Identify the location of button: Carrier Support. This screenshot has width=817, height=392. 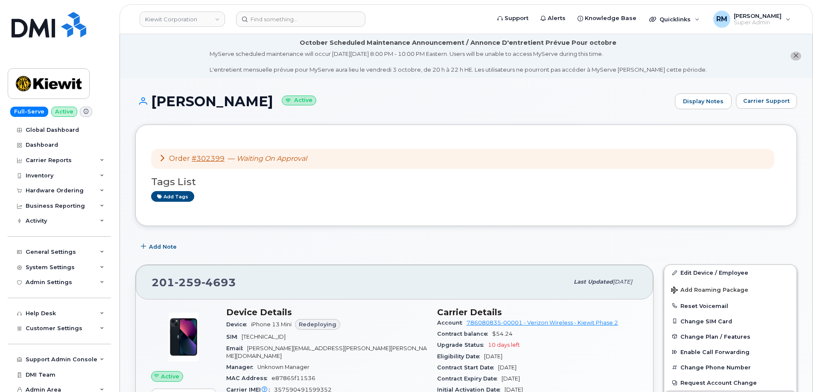
(766, 101).